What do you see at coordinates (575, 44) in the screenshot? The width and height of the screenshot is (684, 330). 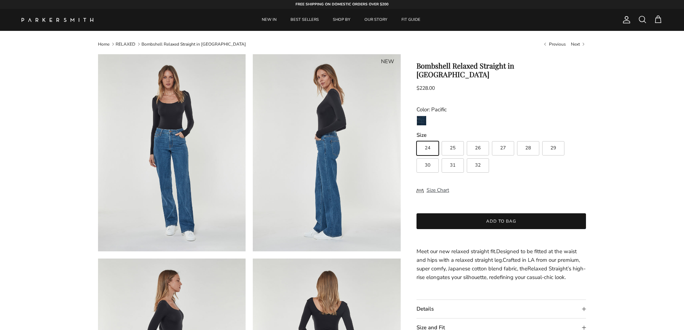 I see `span: Next` at bounding box center [575, 44].